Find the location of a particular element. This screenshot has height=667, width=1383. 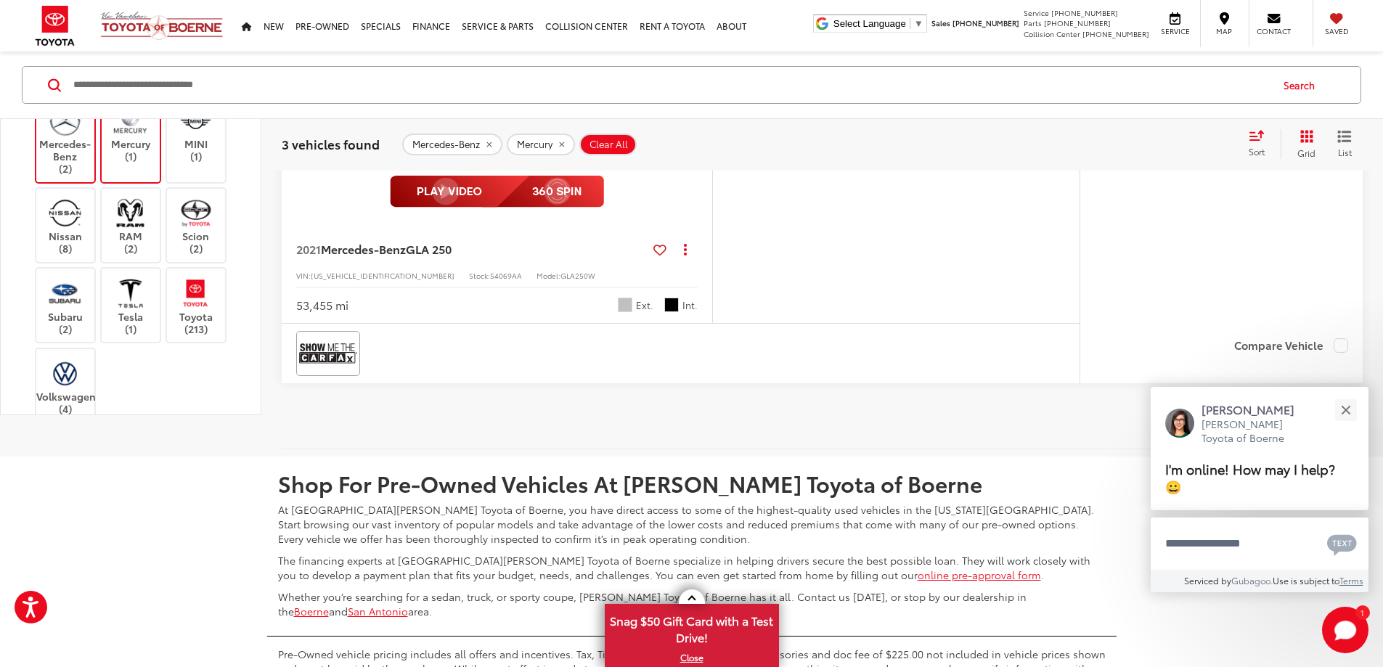

span: 2021 is located at coordinates (309, 248).